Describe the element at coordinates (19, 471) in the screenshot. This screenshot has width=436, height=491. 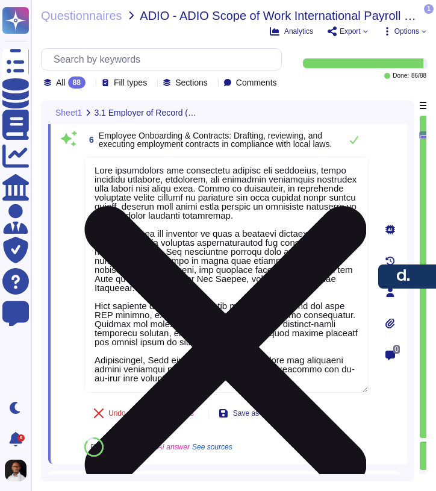
I see `button: user` at that location.